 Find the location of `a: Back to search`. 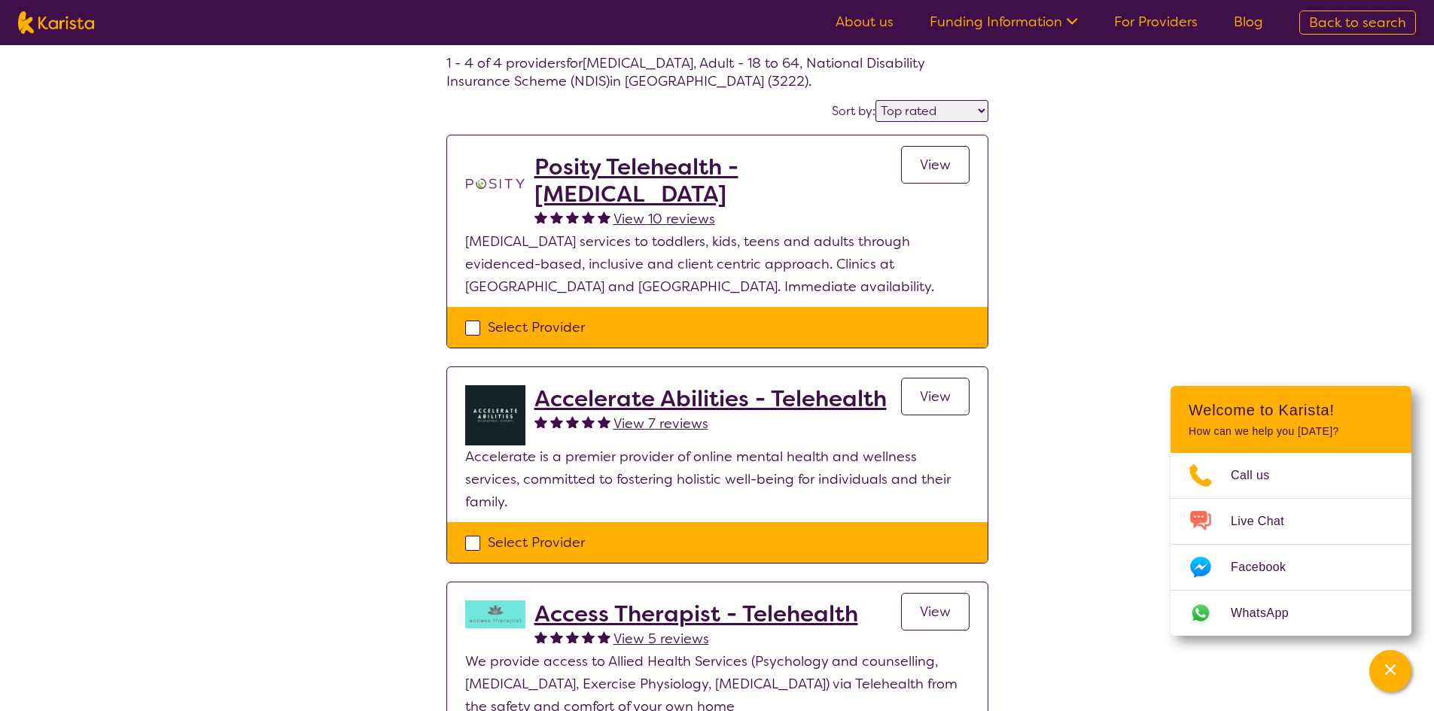

a: Back to search is located at coordinates (1357, 23).